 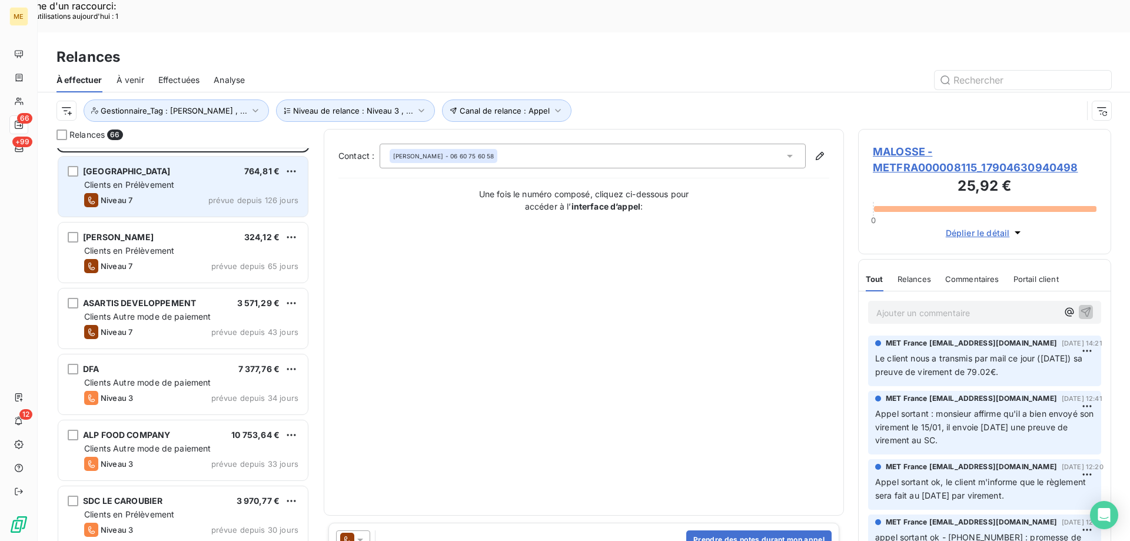 I want to click on input: Rechercher, so click(x=1023, y=80).